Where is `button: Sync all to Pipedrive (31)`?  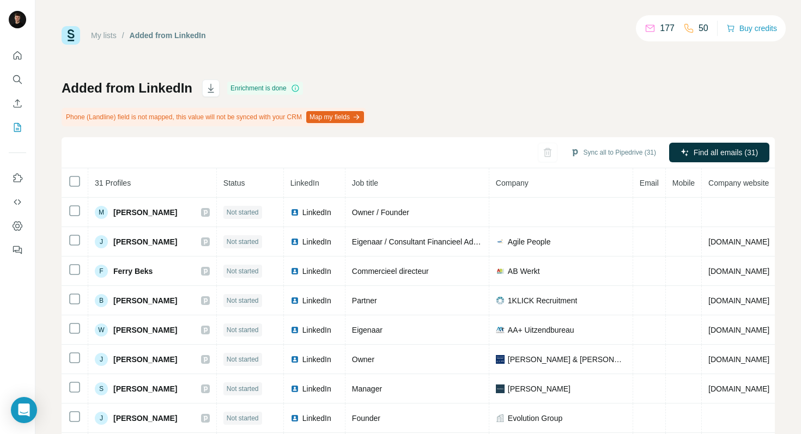 button: Sync all to Pipedrive (31) is located at coordinates (613, 153).